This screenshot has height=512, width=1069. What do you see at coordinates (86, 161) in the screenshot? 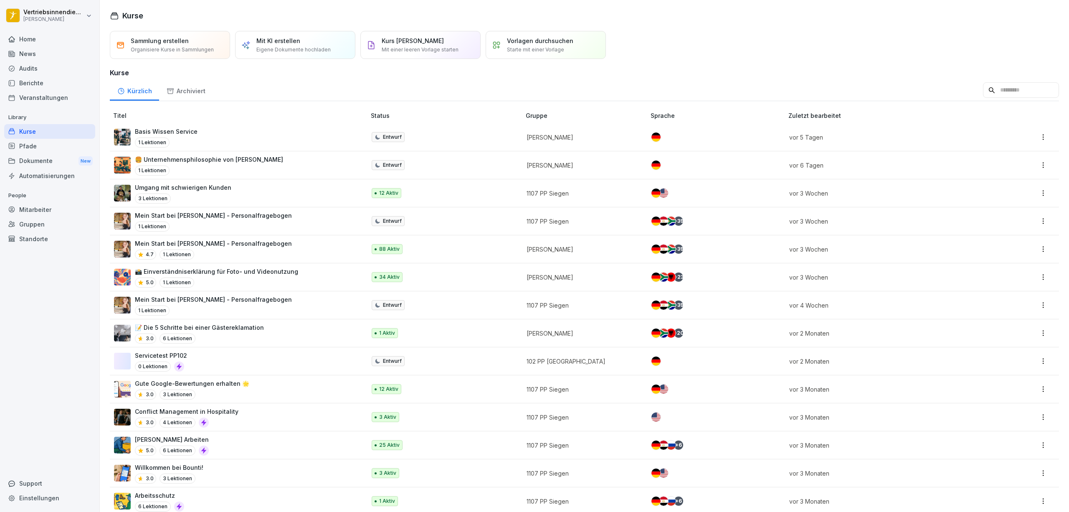
I see `div: New` at bounding box center [86, 161].